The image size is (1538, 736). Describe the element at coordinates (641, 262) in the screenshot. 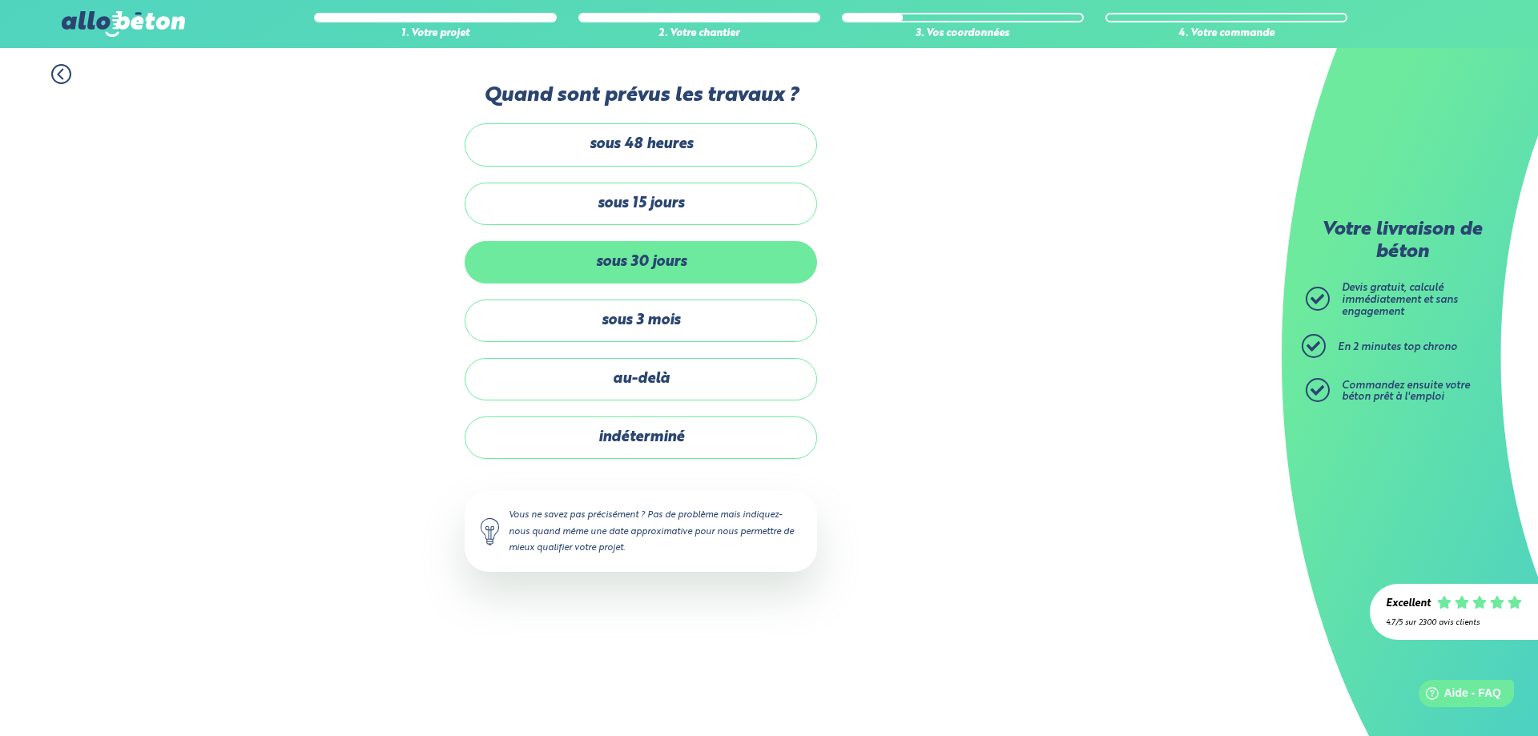

I see `label: sous 30 jours` at that location.